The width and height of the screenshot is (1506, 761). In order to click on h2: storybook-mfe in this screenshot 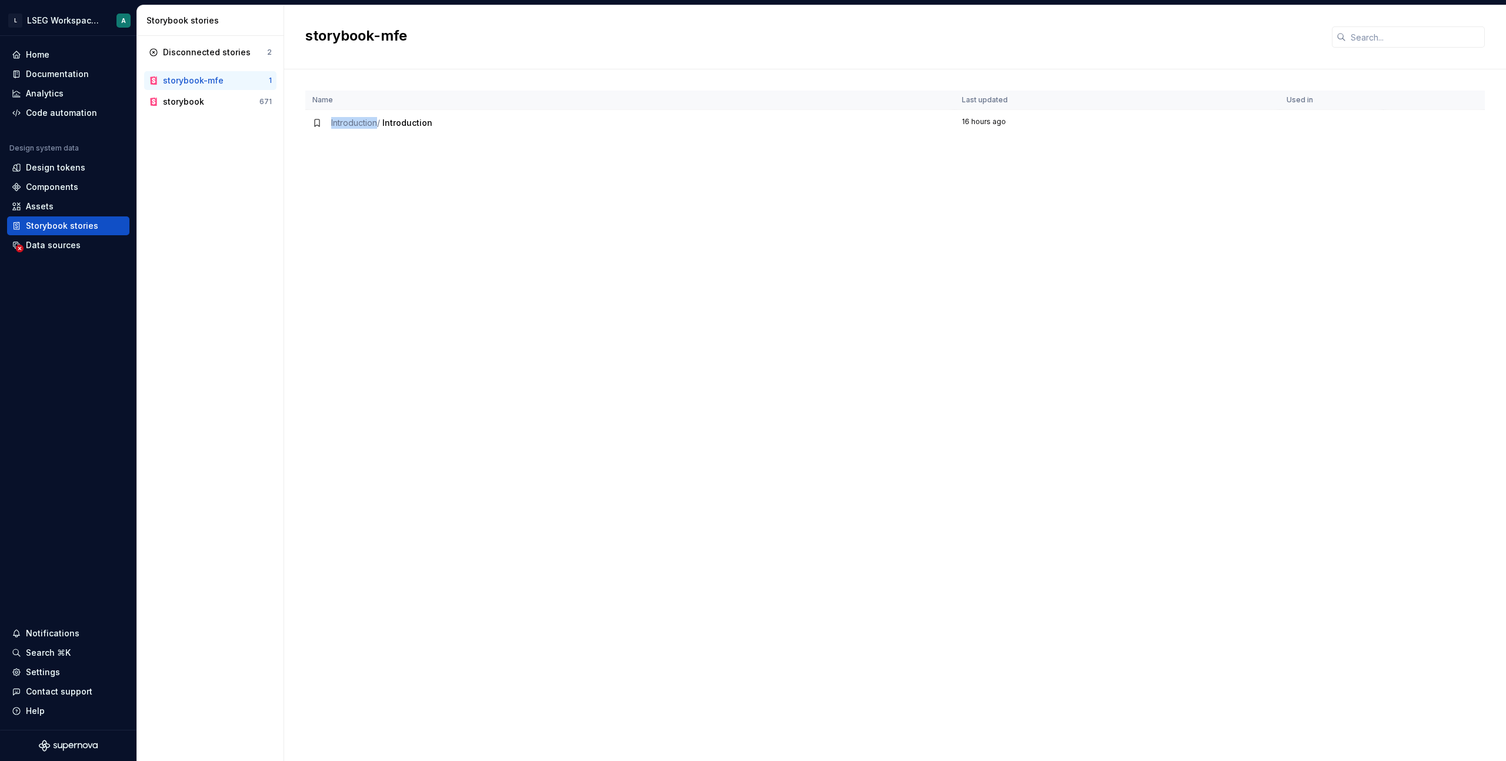, I will do `click(811, 36)`.